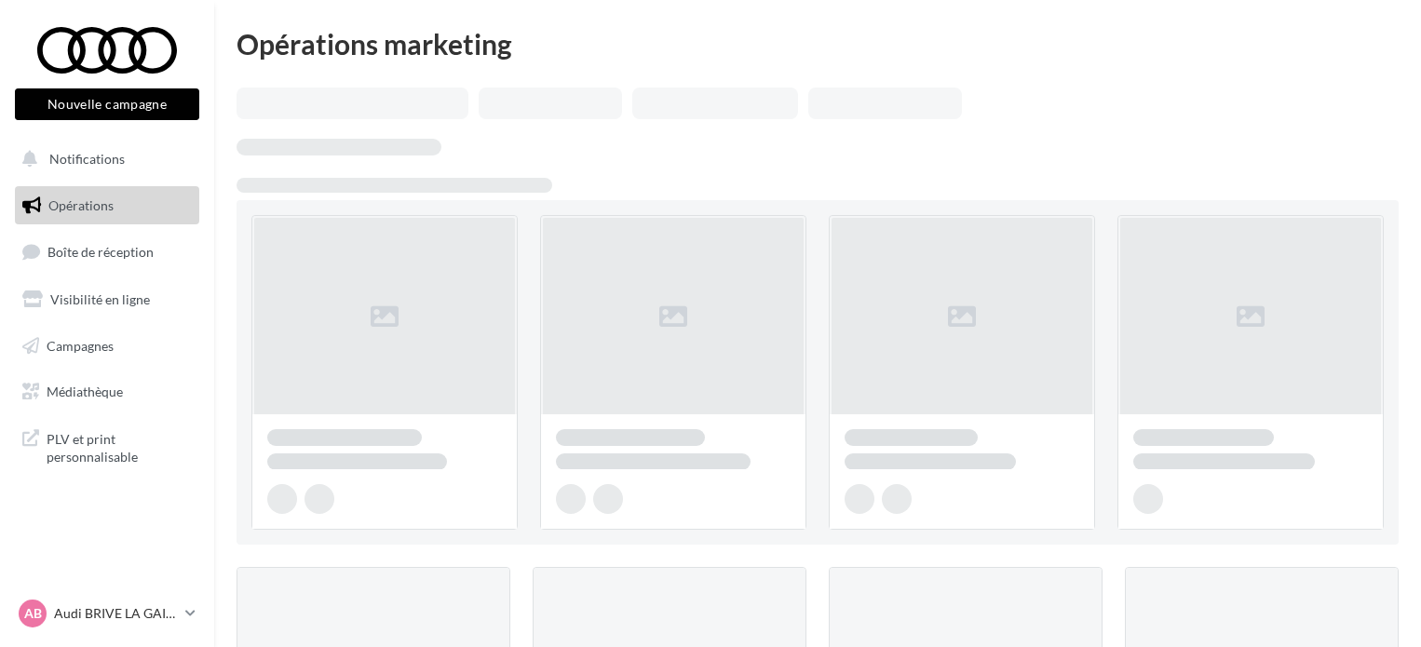  Describe the element at coordinates (107, 252) in the screenshot. I see `a: Boîte de réception` at that location.